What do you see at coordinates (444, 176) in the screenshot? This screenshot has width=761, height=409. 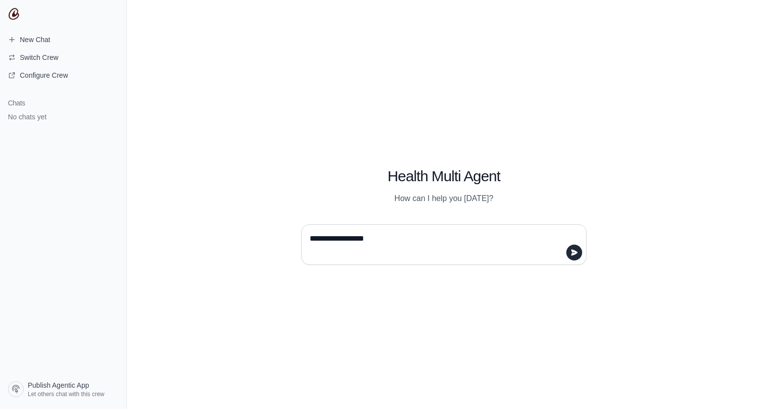 I see `h1: Health Multi Agent` at bounding box center [444, 176].